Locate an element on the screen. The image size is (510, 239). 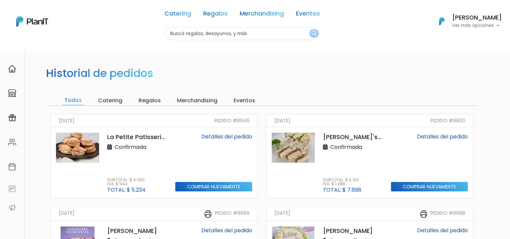
img: thumb_scon-relleno01.png is located at coordinates (78, 147).